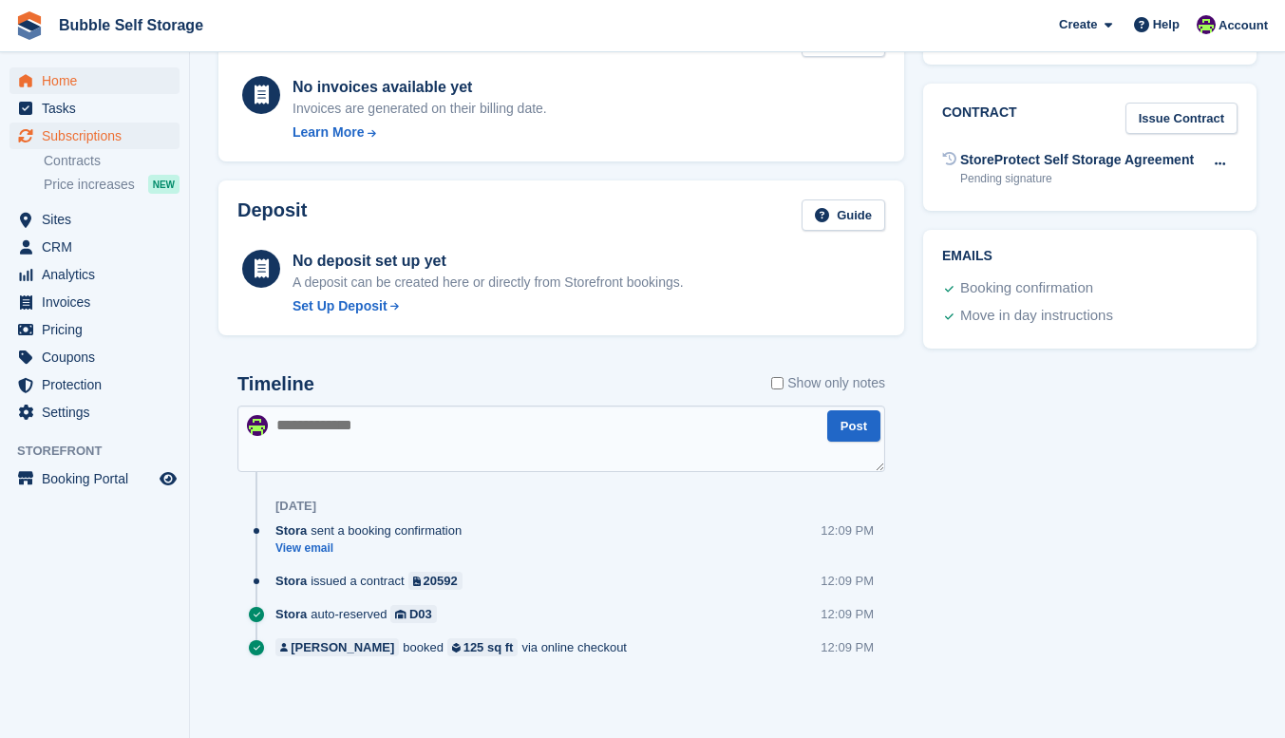 Image resolution: width=1285 pixels, height=738 pixels. I want to click on a: Learn More, so click(420, 132).